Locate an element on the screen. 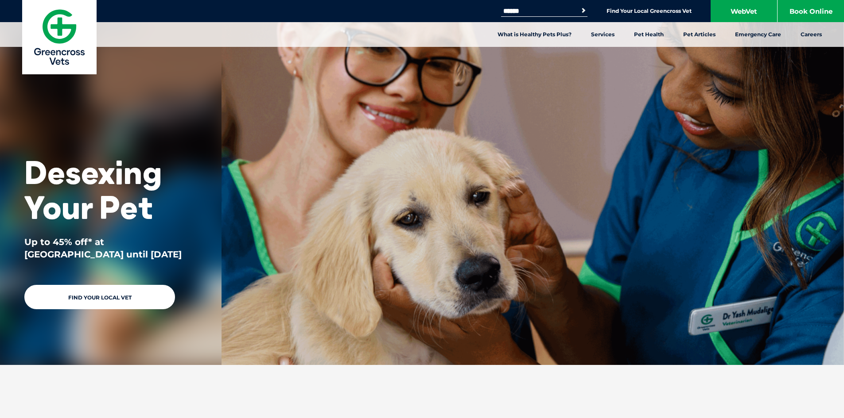 The image size is (844, 418). a: What is Healthy Pets Plus? is located at coordinates (534, 35).